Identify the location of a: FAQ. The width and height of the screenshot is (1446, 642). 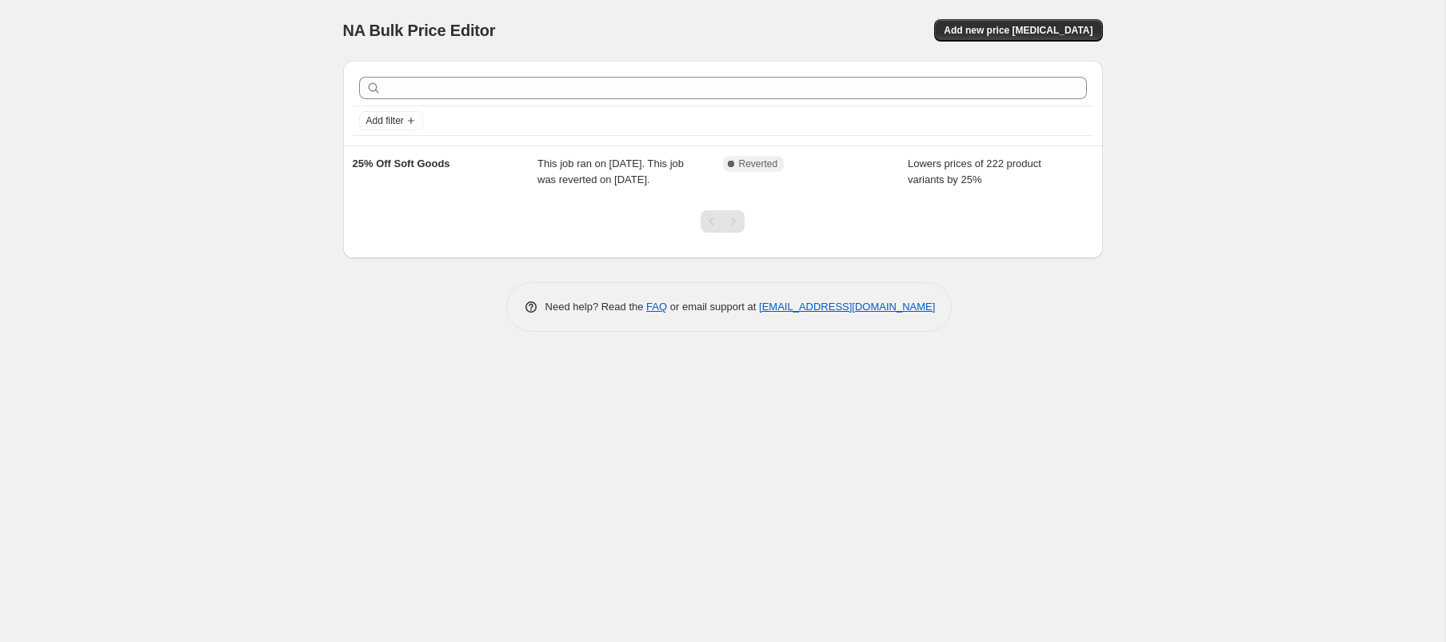
(657, 306).